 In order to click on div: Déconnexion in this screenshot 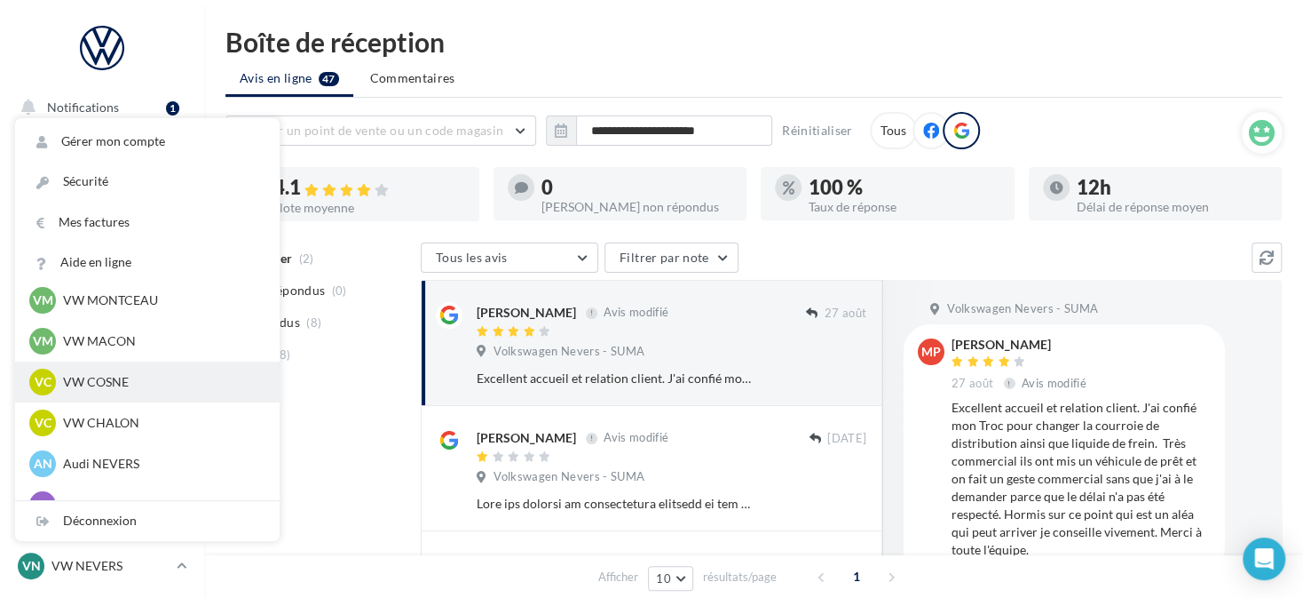, I will do `click(147, 520)`.